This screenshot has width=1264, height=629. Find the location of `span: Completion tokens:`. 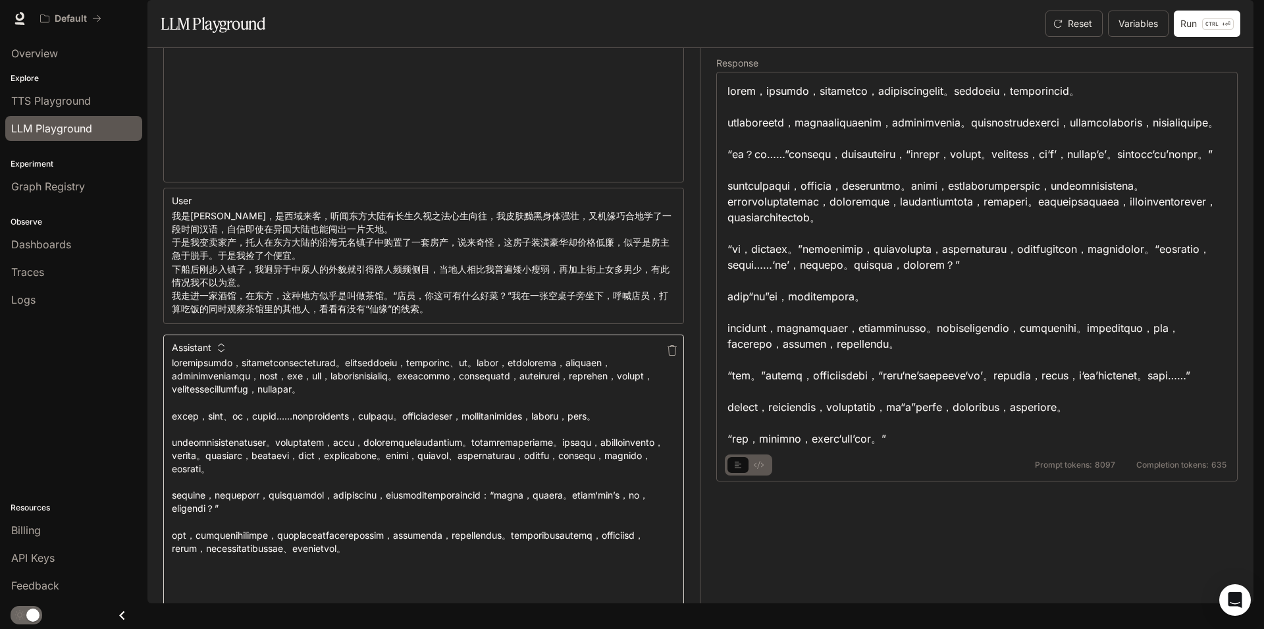

span: Completion tokens: is located at coordinates (1172, 465).